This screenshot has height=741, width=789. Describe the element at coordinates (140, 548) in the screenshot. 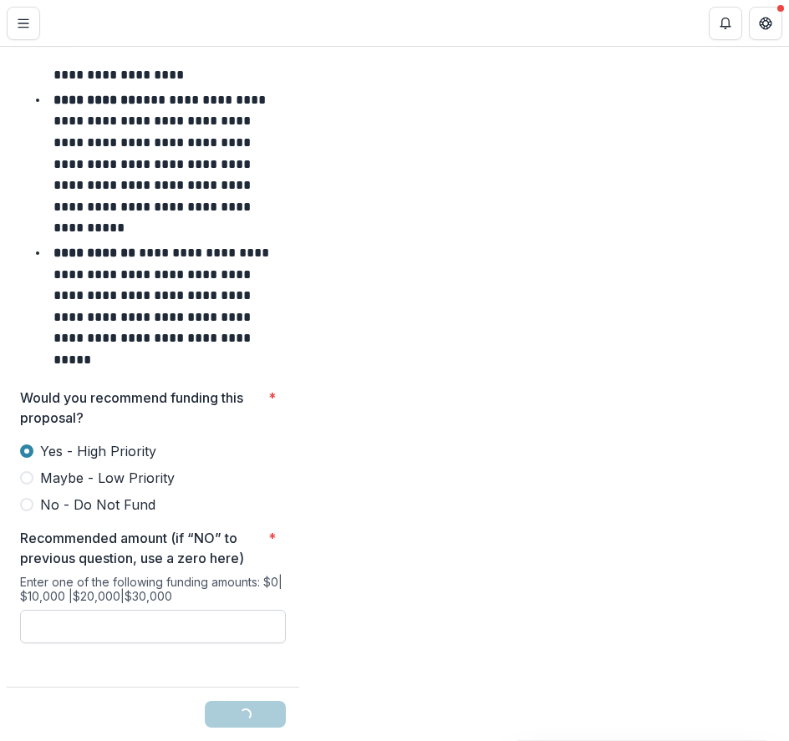

I see `p: Recommended amount (if “NO” to previous question, use a zero here)` at that location.